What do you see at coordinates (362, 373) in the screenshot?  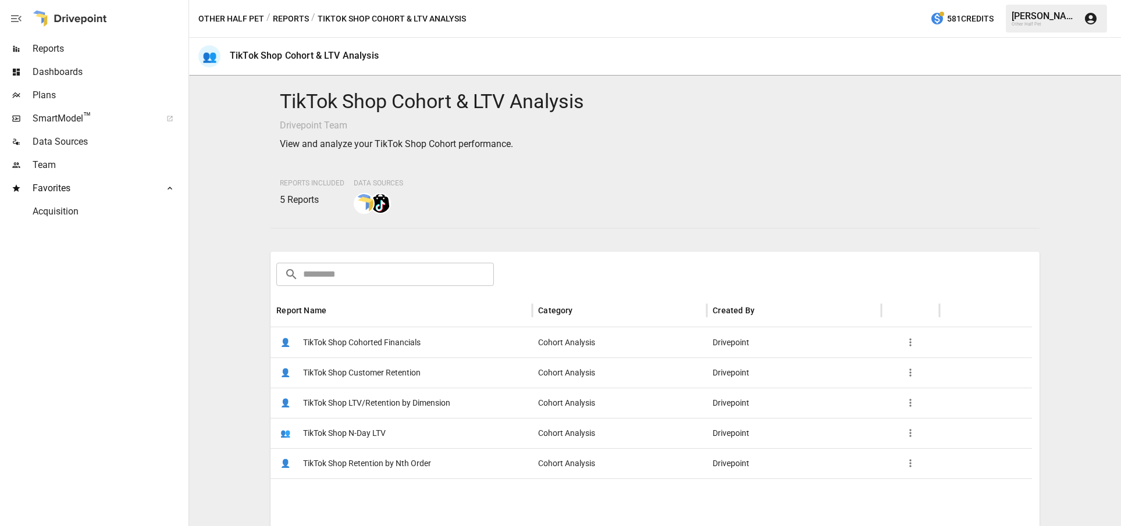 I see `span: TikTok Shop Customer Retention` at bounding box center [362, 373].